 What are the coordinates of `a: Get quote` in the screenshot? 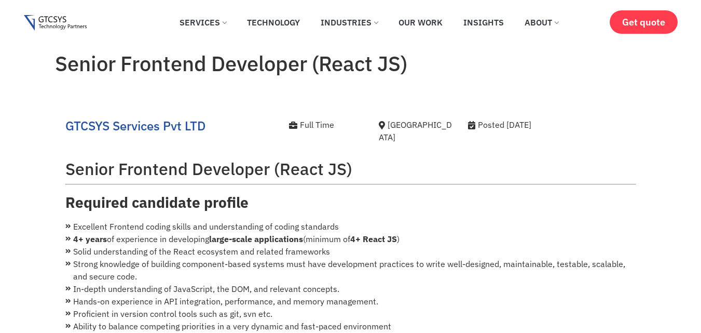 It's located at (644, 22).